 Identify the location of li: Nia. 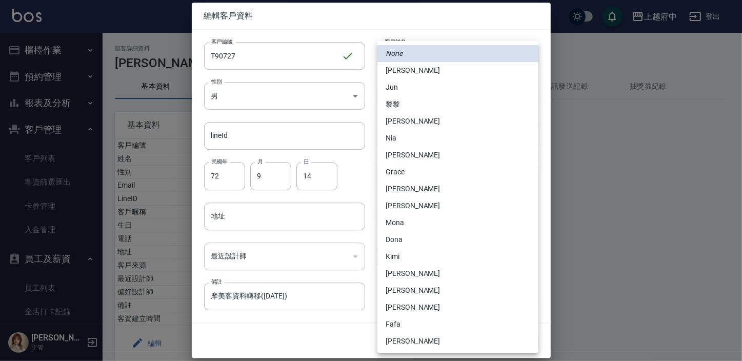
(458, 138).